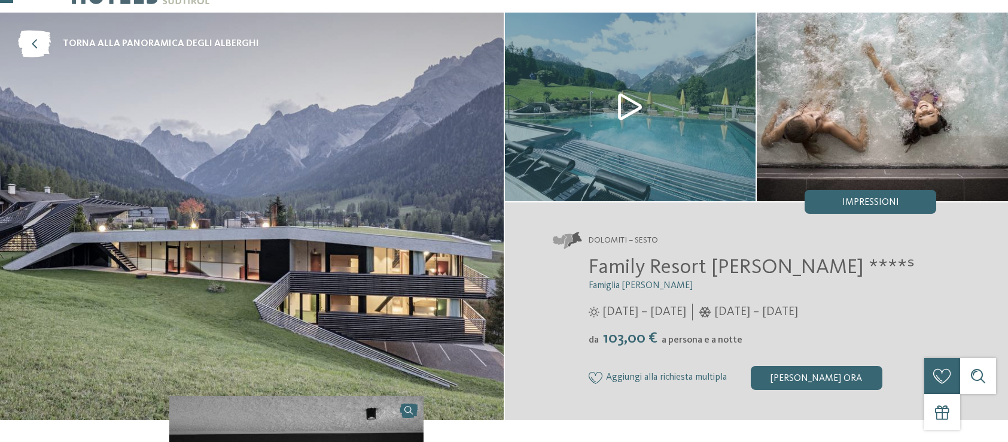  I want to click on span: a persona e a notte, so click(702, 340).